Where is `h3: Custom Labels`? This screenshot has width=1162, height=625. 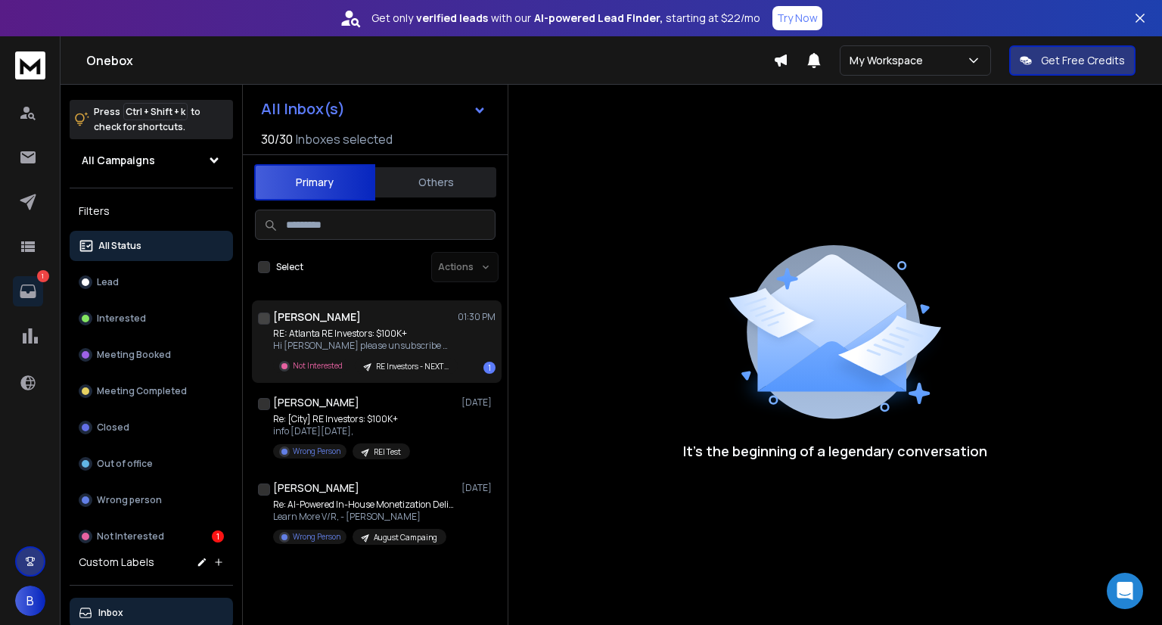
h3: Custom Labels is located at coordinates (116, 562).